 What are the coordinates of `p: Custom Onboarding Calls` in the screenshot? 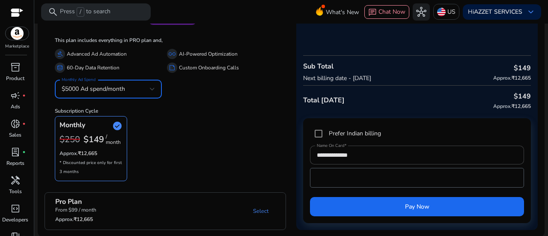 It's located at (209, 68).